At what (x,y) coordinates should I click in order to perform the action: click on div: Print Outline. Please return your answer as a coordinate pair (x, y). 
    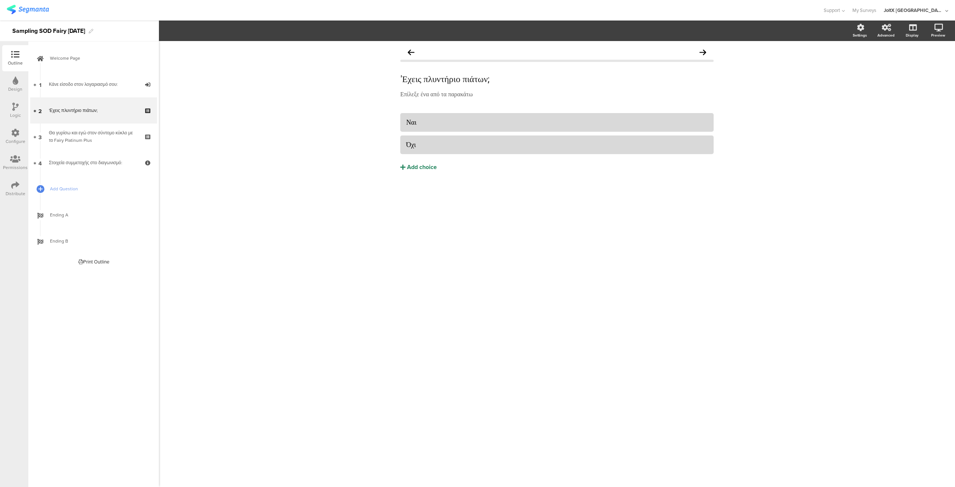
    Looking at the image, I should click on (94, 262).